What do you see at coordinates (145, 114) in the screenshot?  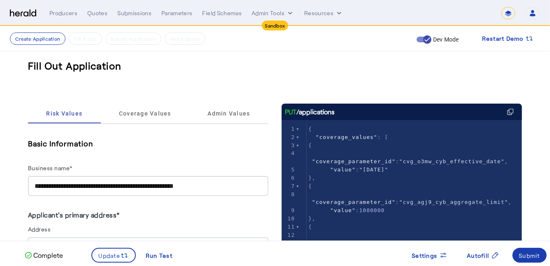 I see `span: Coverage Values` at bounding box center [145, 114].